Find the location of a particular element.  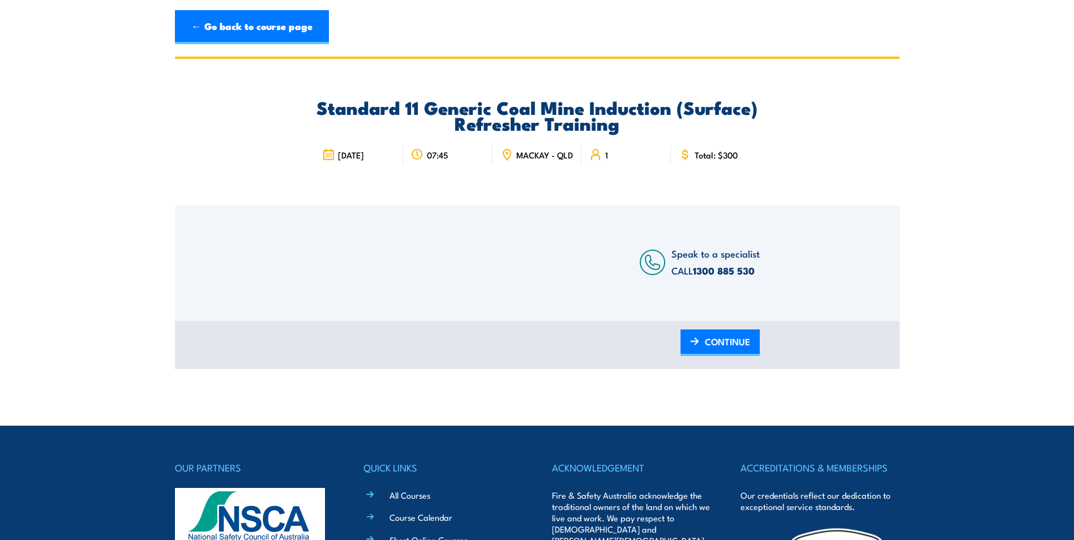

a: Course Calendar is located at coordinates (421, 517).